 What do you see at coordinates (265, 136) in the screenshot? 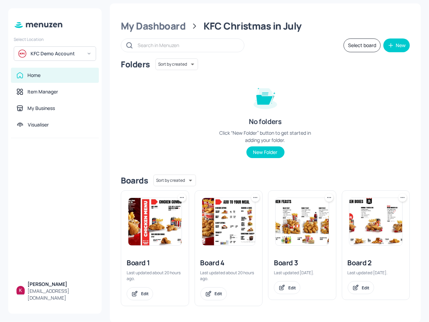
I see `div: Click “New Folder” button to get started in adding your folder.` at bounding box center [265, 136].